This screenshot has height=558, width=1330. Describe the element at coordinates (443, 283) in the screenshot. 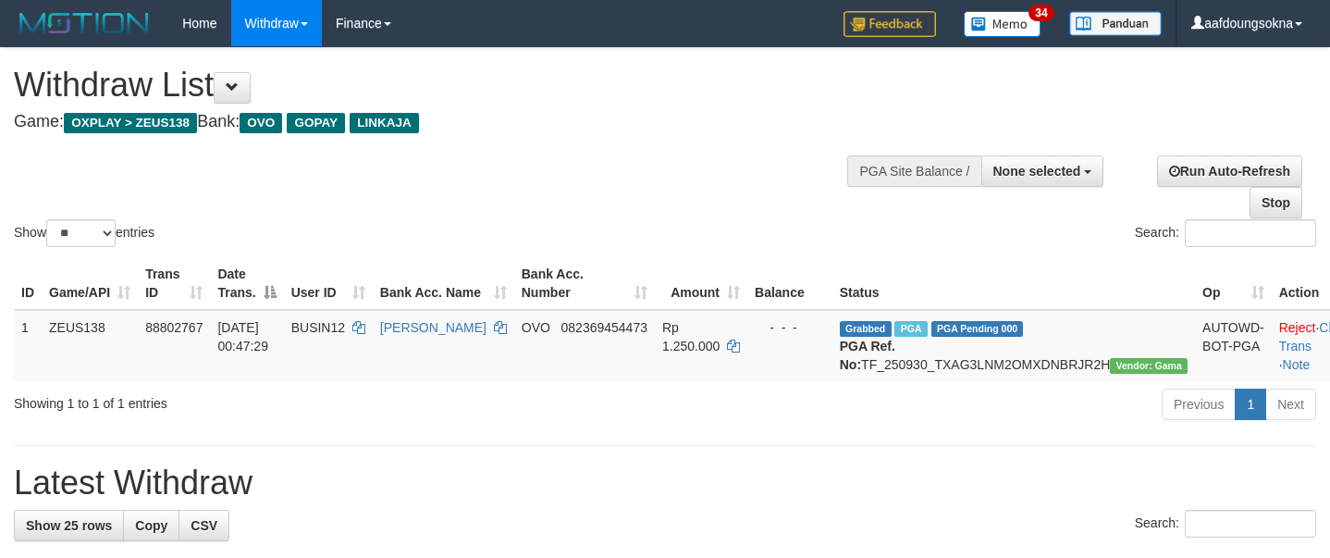

I see `th: Bank Acc. Name: activate to sort column ascending` at that location.